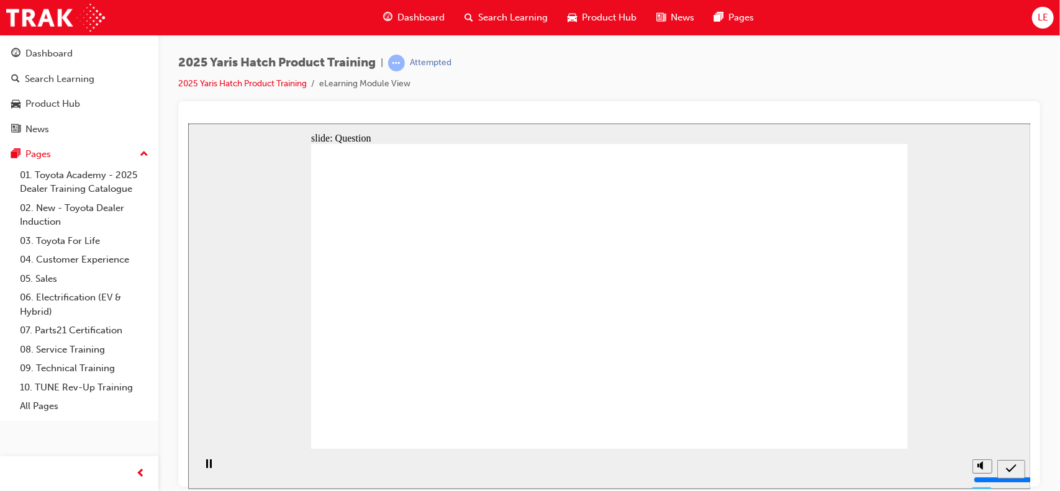 The height and width of the screenshot is (491, 1060). Describe the element at coordinates (84, 279) in the screenshot. I see `a: 05. Sales` at that location.